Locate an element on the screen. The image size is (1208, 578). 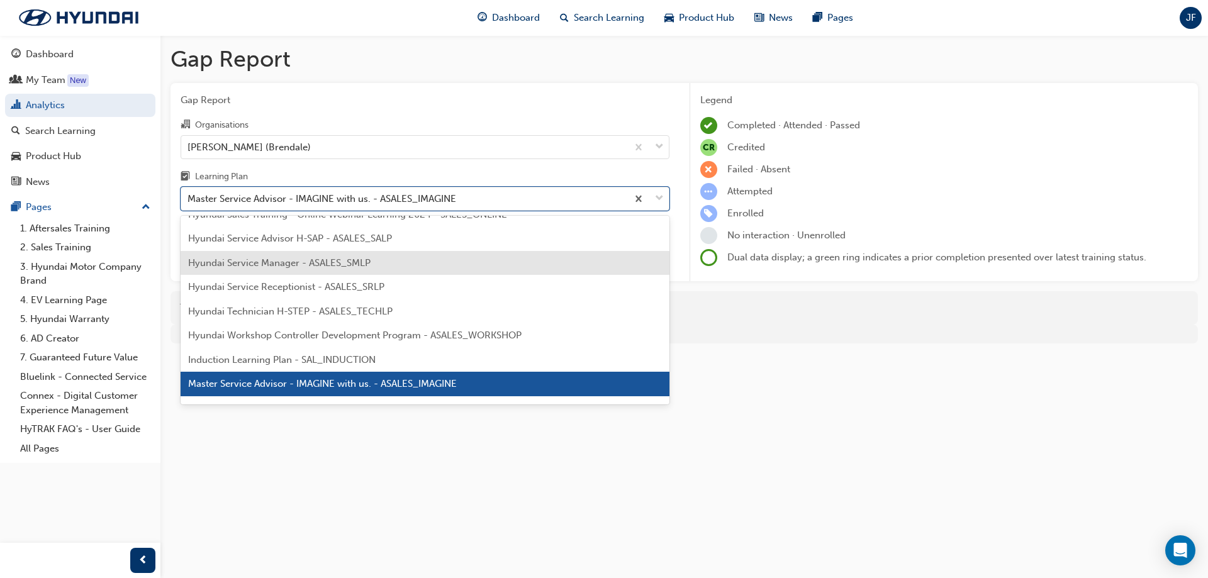
a: Connex - Digital Customer Experience Management is located at coordinates (85, 403).